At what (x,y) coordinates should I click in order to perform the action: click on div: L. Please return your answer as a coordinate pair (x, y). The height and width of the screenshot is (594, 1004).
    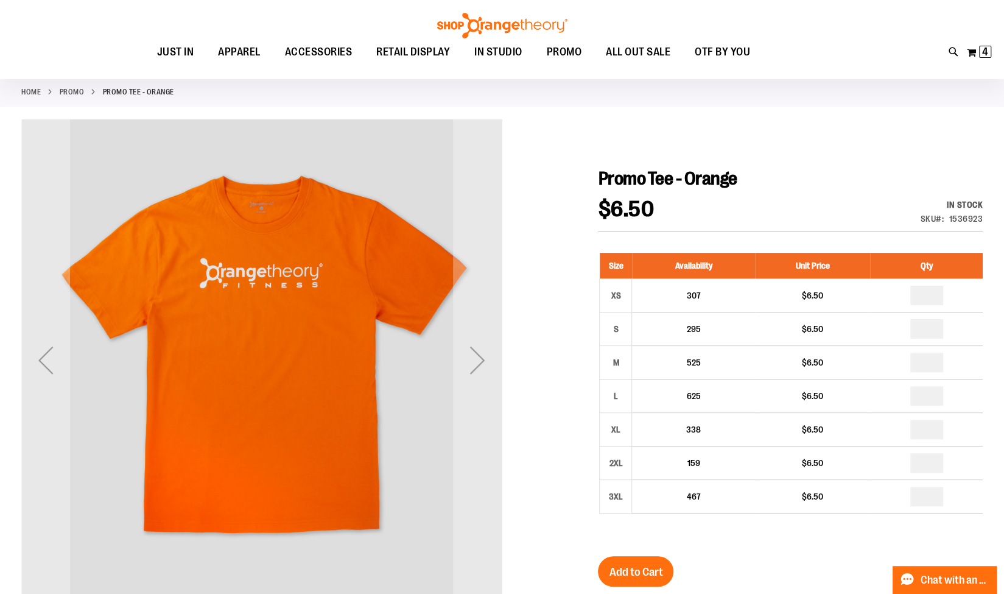
    Looking at the image, I should click on (616, 396).